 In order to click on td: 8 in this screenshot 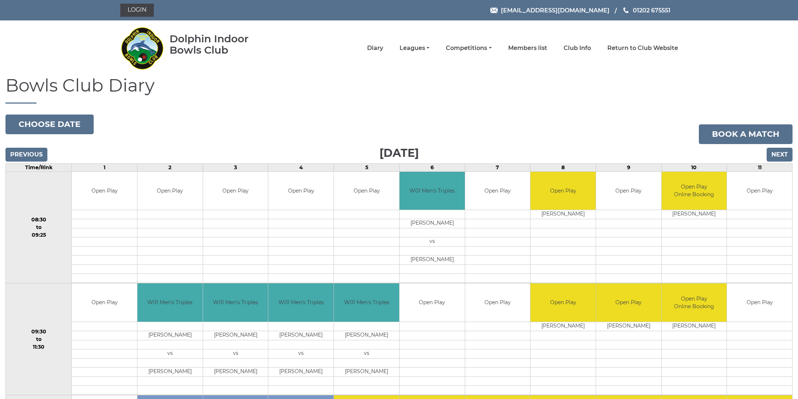, I will do `click(563, 167)`.